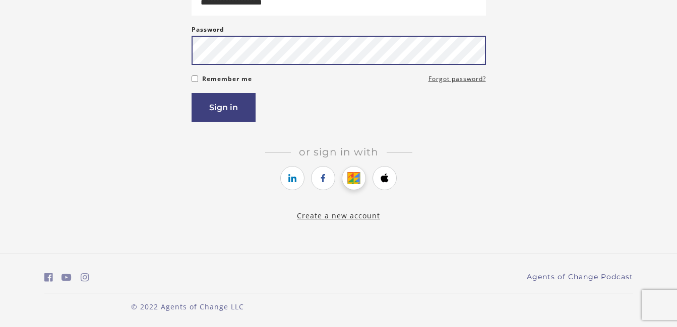 The image size is (677, 327). I want to click on i: https://www.facebook.com/groups/aswbtestprep (Open in a new window), so click(48, 278).